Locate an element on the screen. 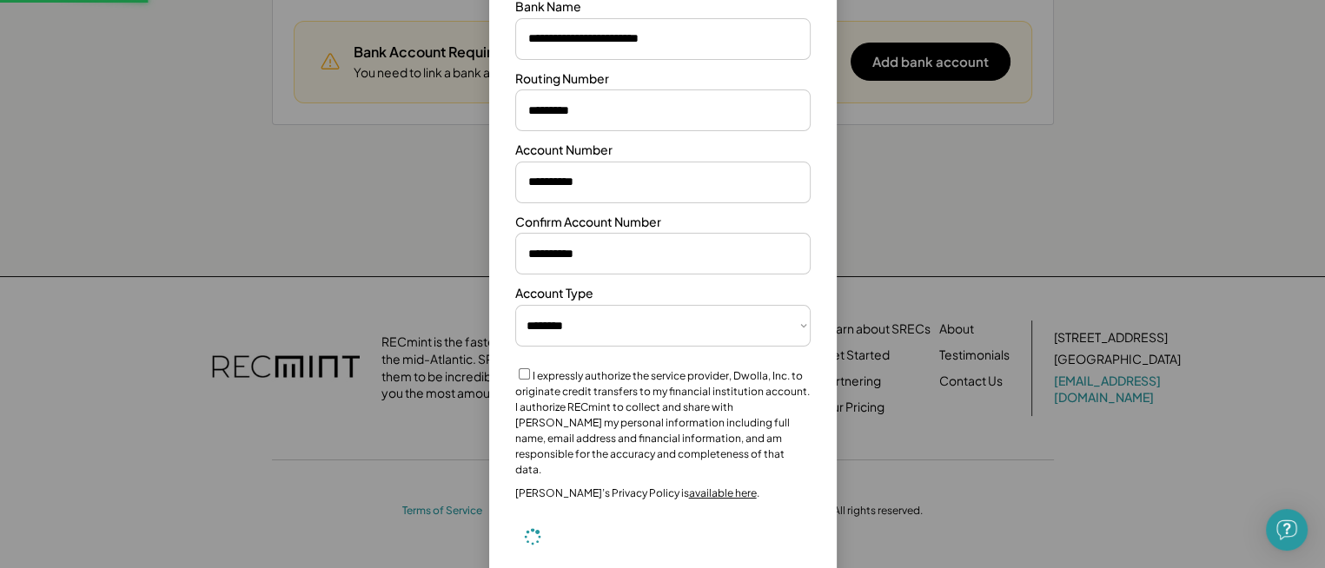  div: Routing Number is located at coordinates (562, 79).